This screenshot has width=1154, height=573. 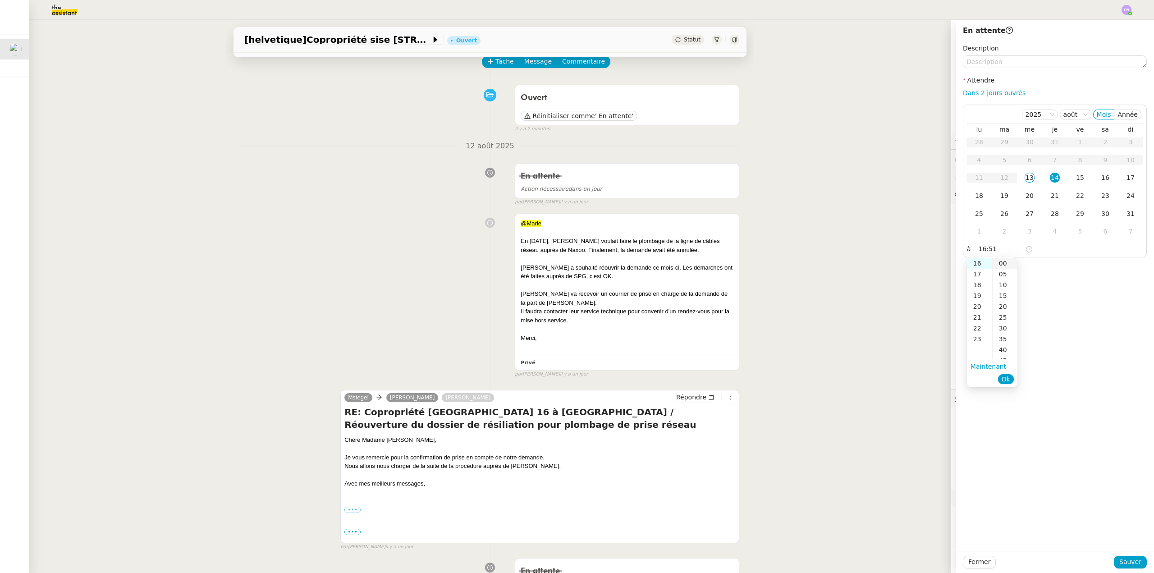 What do you see at coordinates (994, 93) in the screenshot?
I see `a: Dans 2 jours ouvrés` at bounding box center [994, 93].